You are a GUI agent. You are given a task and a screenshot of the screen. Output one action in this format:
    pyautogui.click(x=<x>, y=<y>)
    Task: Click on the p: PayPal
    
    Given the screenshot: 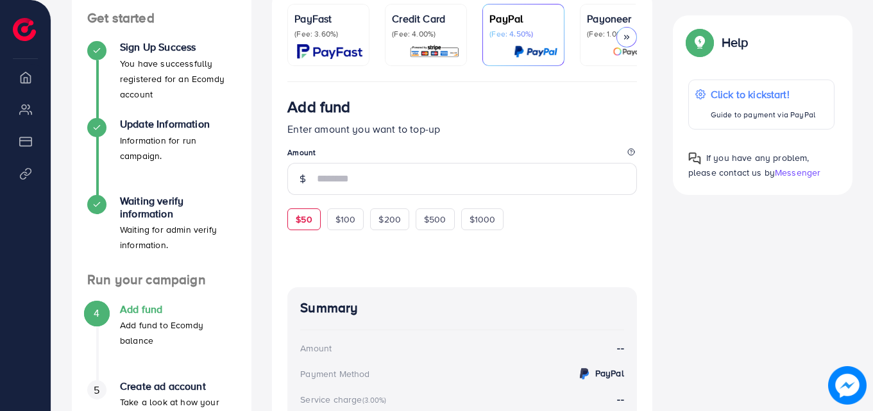 What is the action you would take?
    pyautogui.click(x=523, y=19)
    